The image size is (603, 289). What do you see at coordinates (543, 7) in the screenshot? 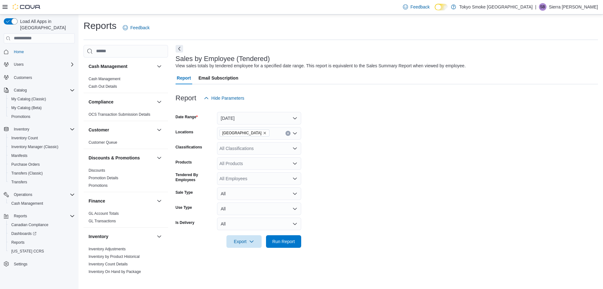
I see `div: Sierra Boire` at bounding box center [543, 7].